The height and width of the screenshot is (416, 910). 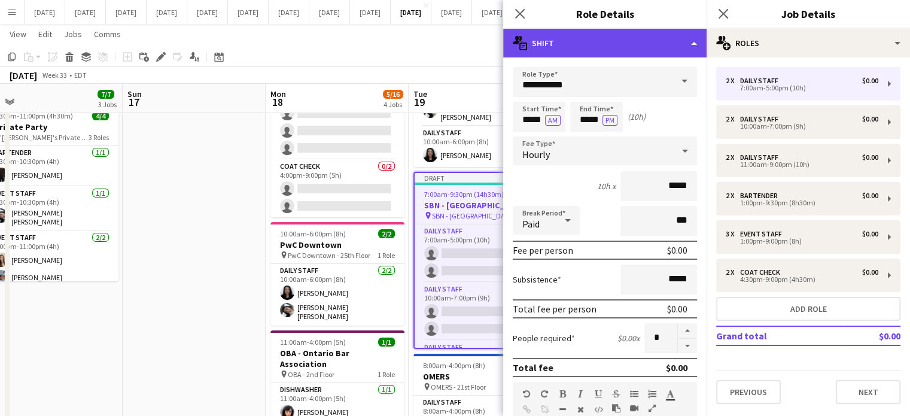 I want to click on button: Strikethrough, so click(x=616, y=393).